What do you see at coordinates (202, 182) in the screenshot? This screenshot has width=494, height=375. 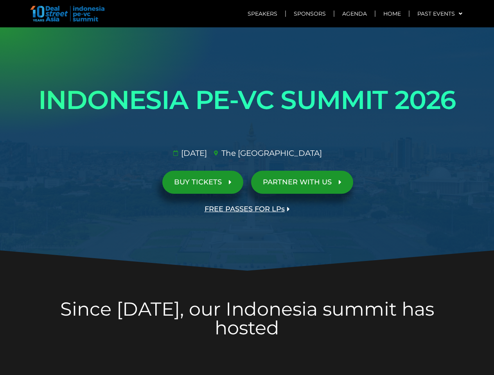 I see `a: BUY TICKETS` at bounding box center [202, 182].